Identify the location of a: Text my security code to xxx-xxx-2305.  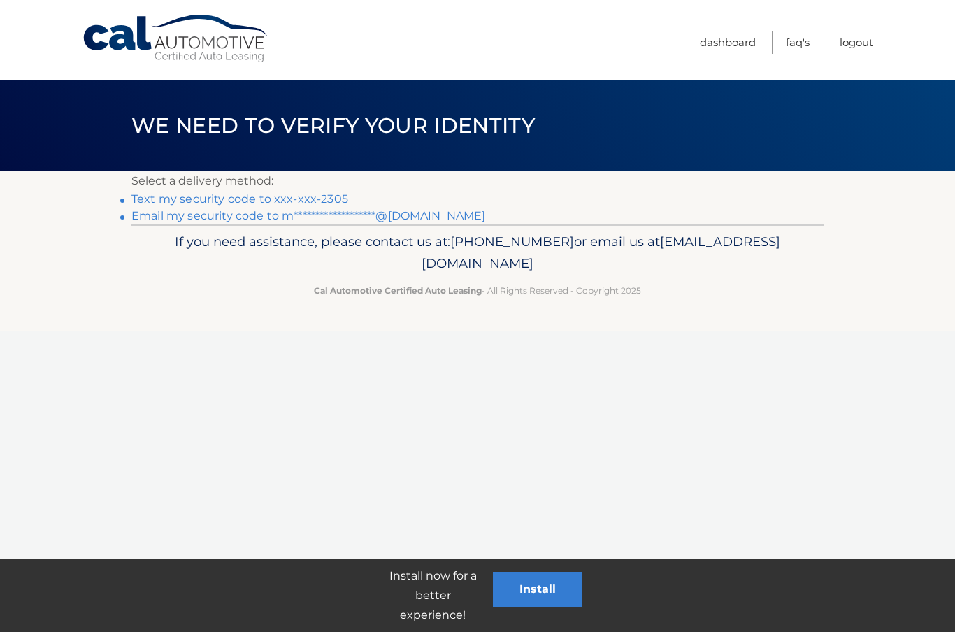
(240, 199).